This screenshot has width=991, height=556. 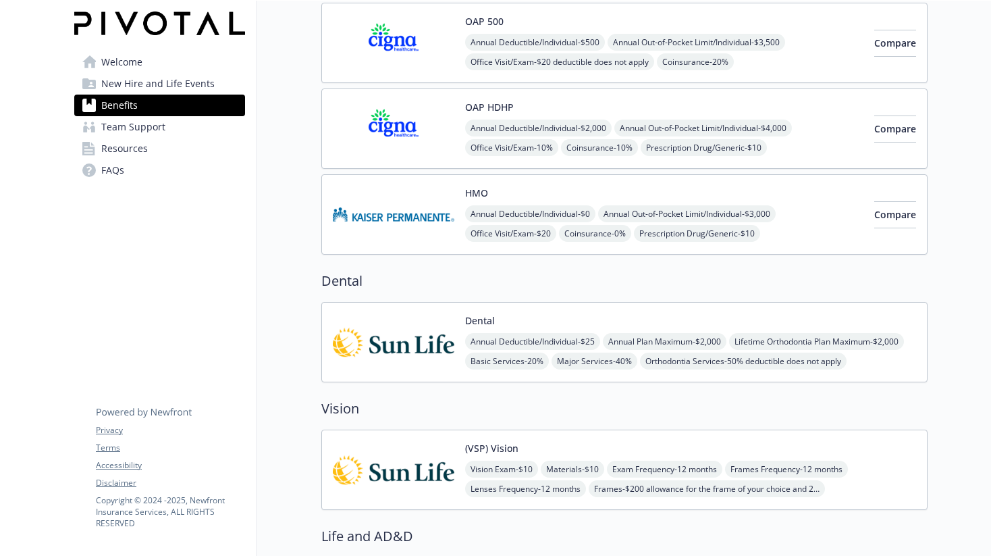 I want to click on span: Coinsurance - 10%, so click(x=600, y=147).